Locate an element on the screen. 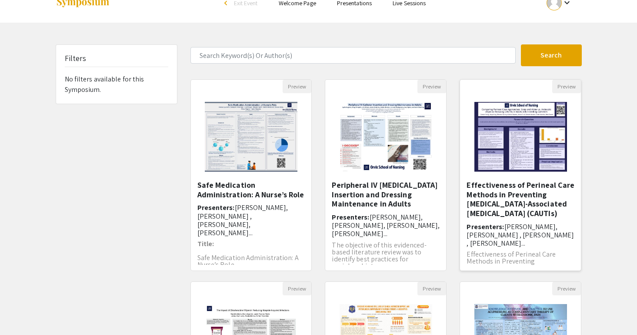 This screenshot has height=335, width=637. p: The objective of this evidenced-based literature review was to identify best practices for periph... is located at coordinates (386, 259).